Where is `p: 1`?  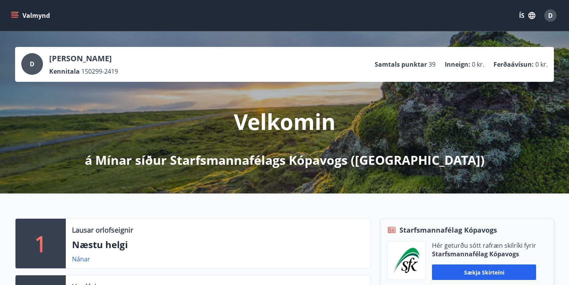 p: 1 is located at coordinates (41, 243).